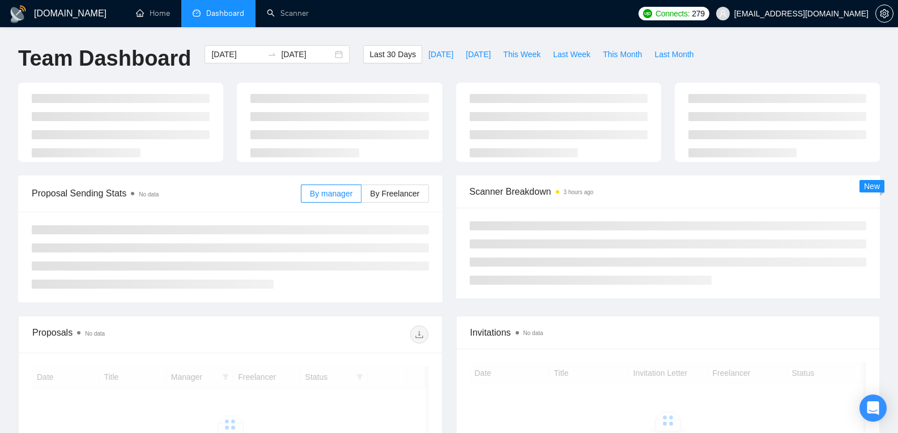  Describe the element at coordinates (872, 186) in the screenshot. I see `span: New` at that location.